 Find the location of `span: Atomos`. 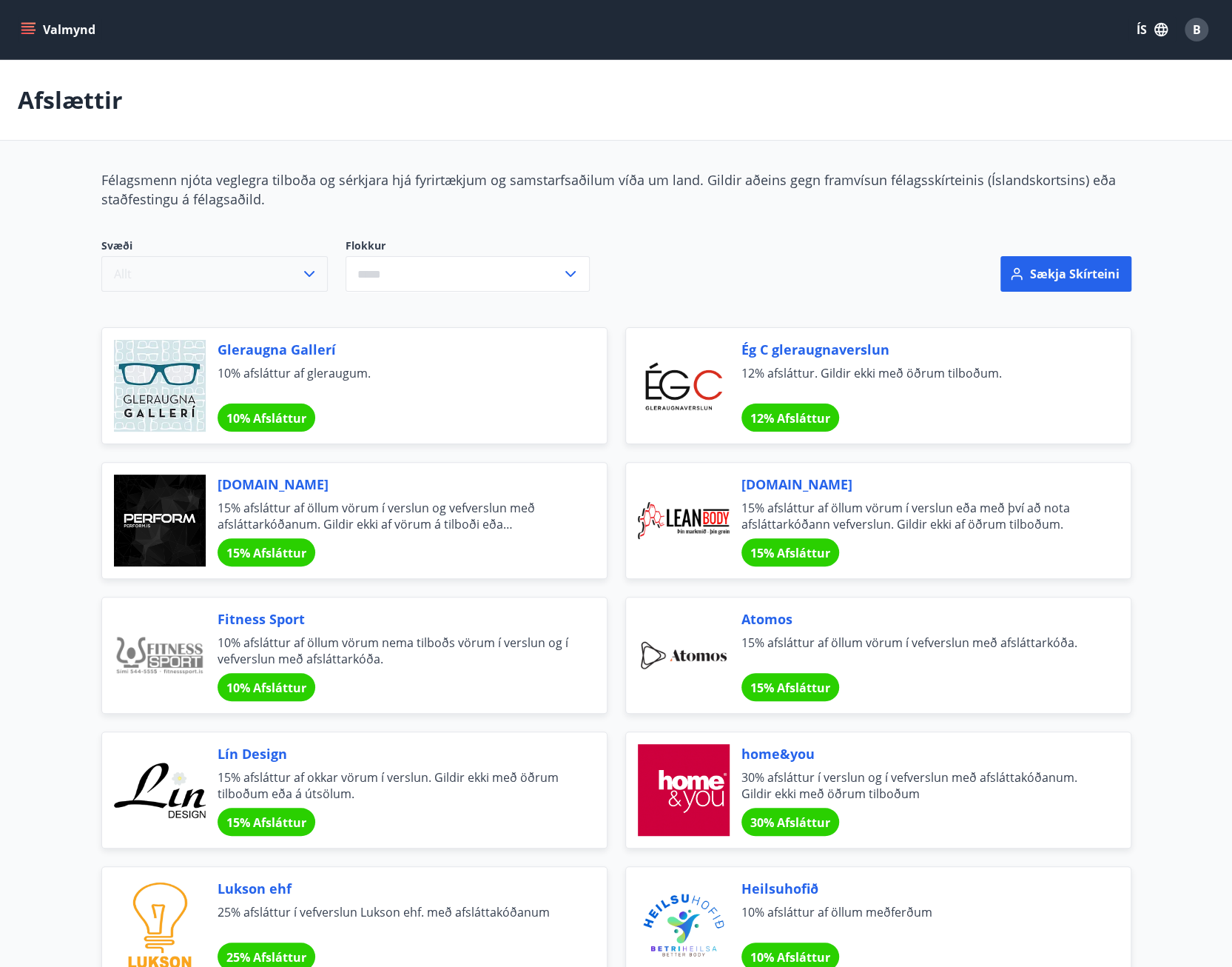

span: Atomos is located at coordinates (919, 619).